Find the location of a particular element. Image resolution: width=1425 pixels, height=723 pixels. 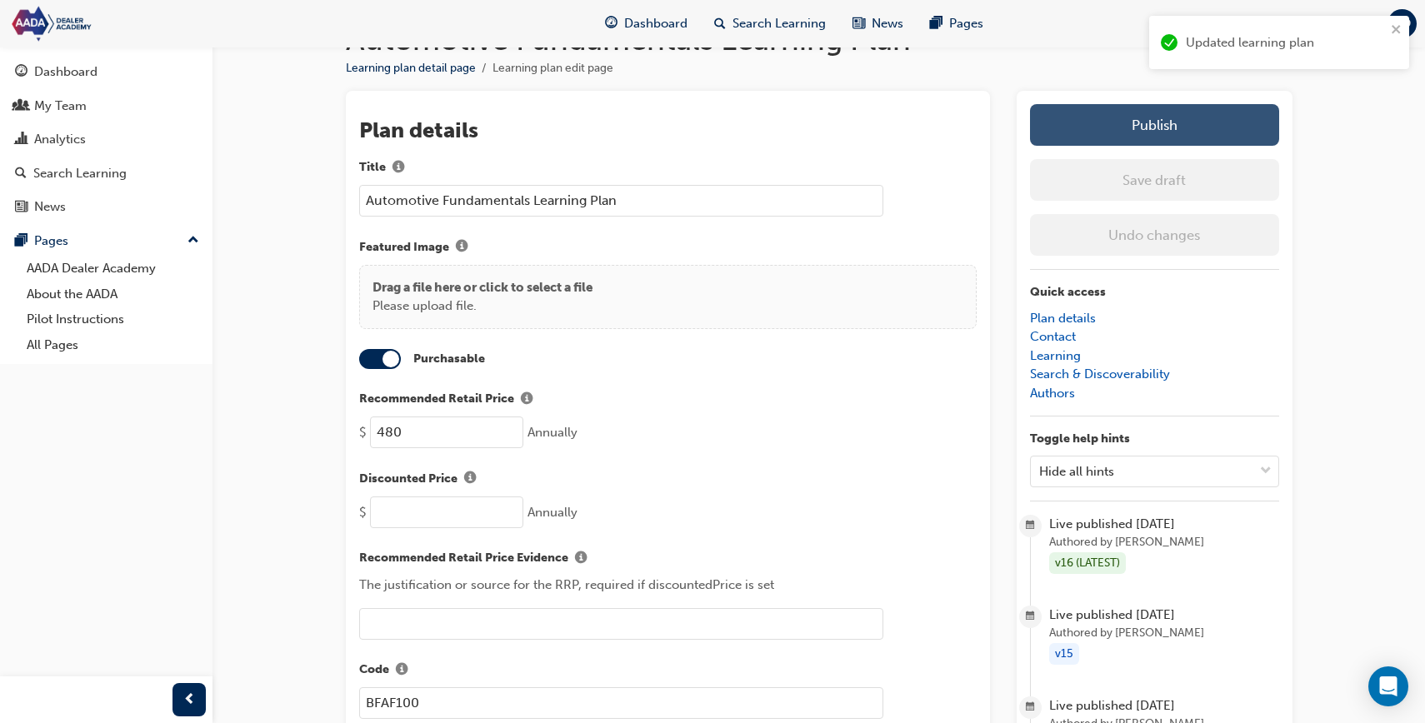

label: Purchasable is located at coordinates (449, 359).